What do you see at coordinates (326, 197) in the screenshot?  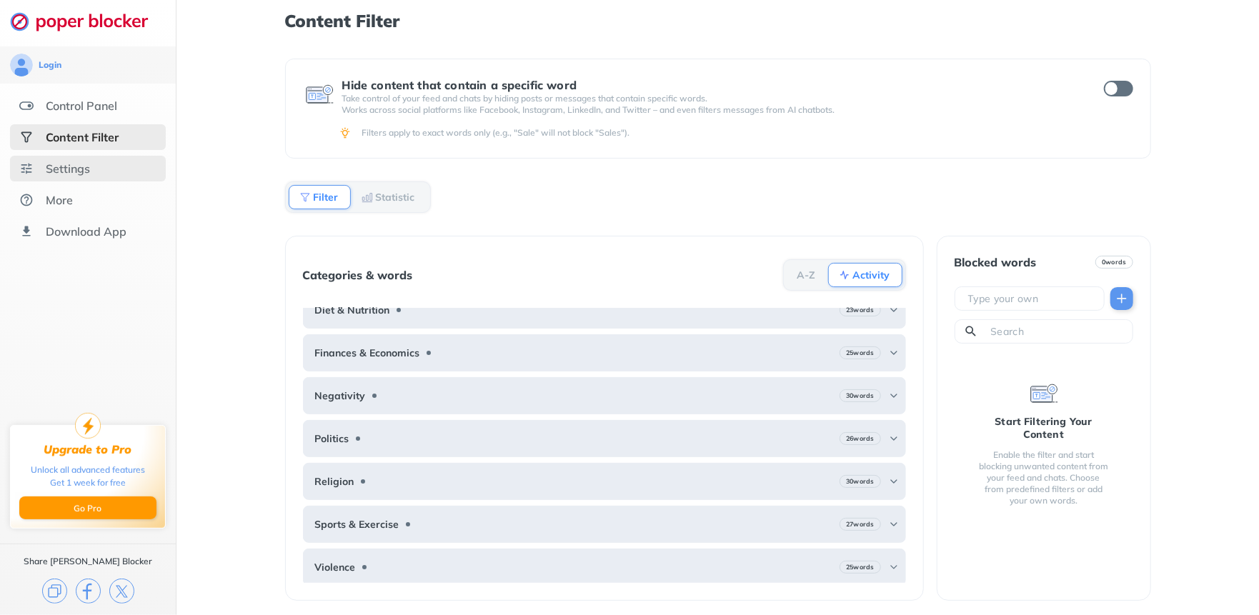 I see `b: Filter` at bounding box center [326, 197].